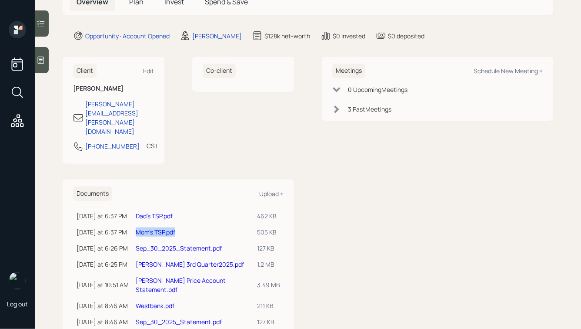 The width and height of the screenshot is (581, 329). Describe the element at coordinates (272, 193) in the screenshot. I see `div: Upload +` at that location.